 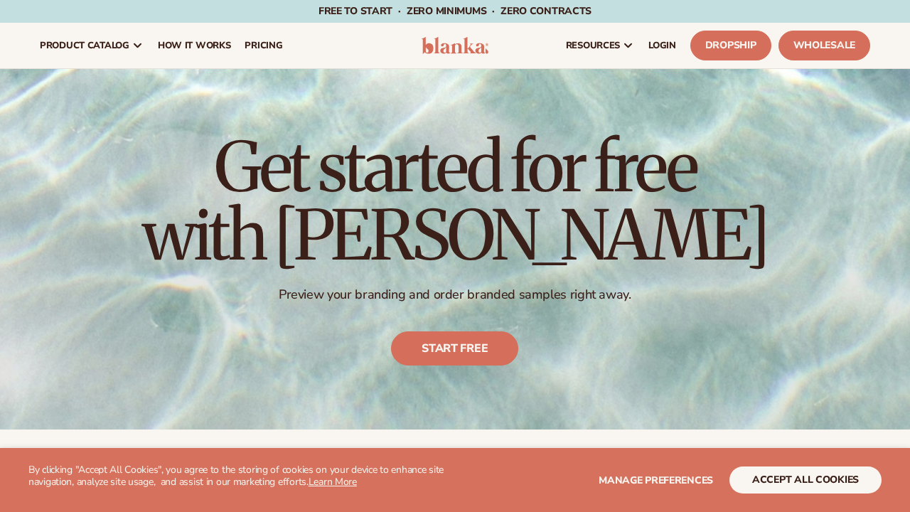 What do you see at coordinates (455, 348) in the screenshot?
I see `a: Start free` at bounding box center [455, 348].